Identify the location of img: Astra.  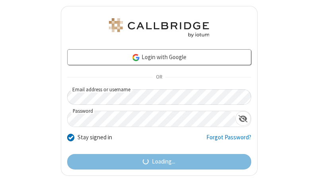
(159, 28).